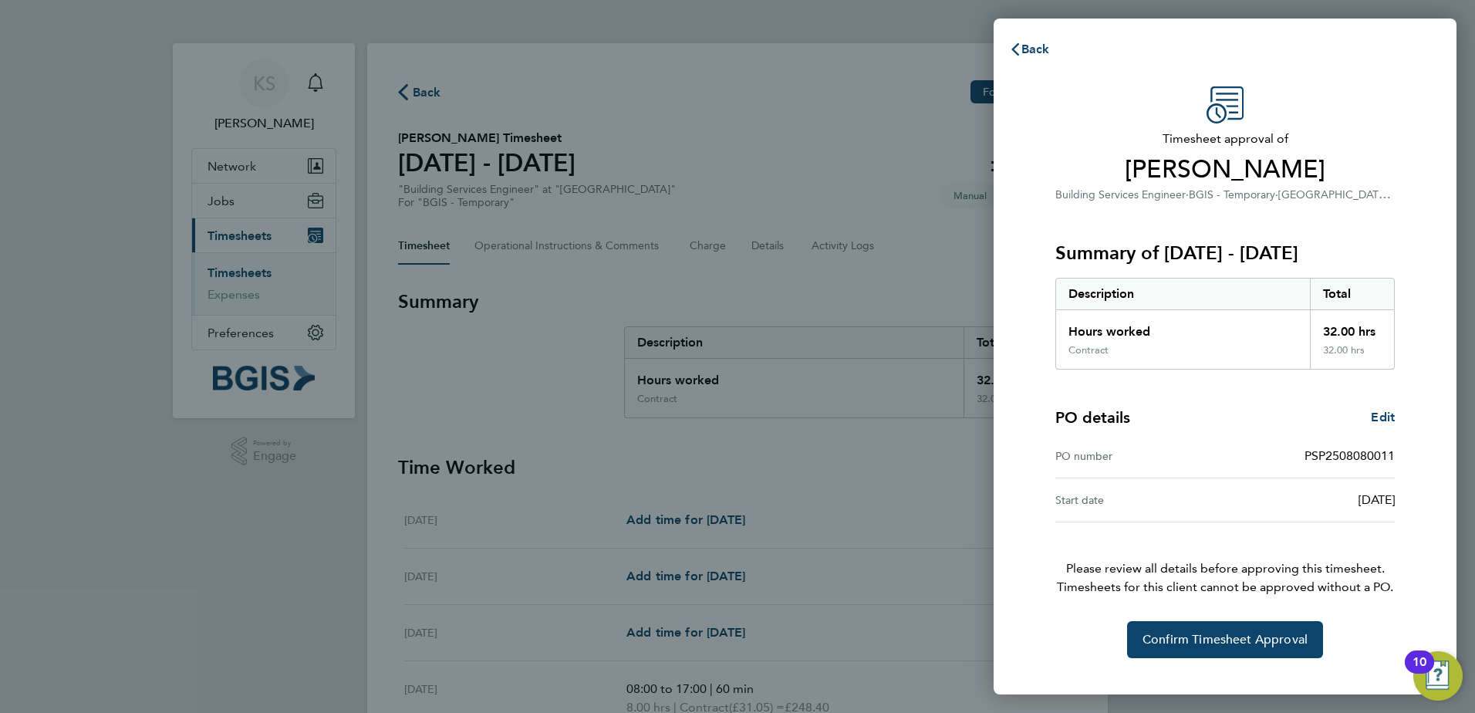 The image size is (1475, 713). I want to click on span: Edit, so click(1383, 417).